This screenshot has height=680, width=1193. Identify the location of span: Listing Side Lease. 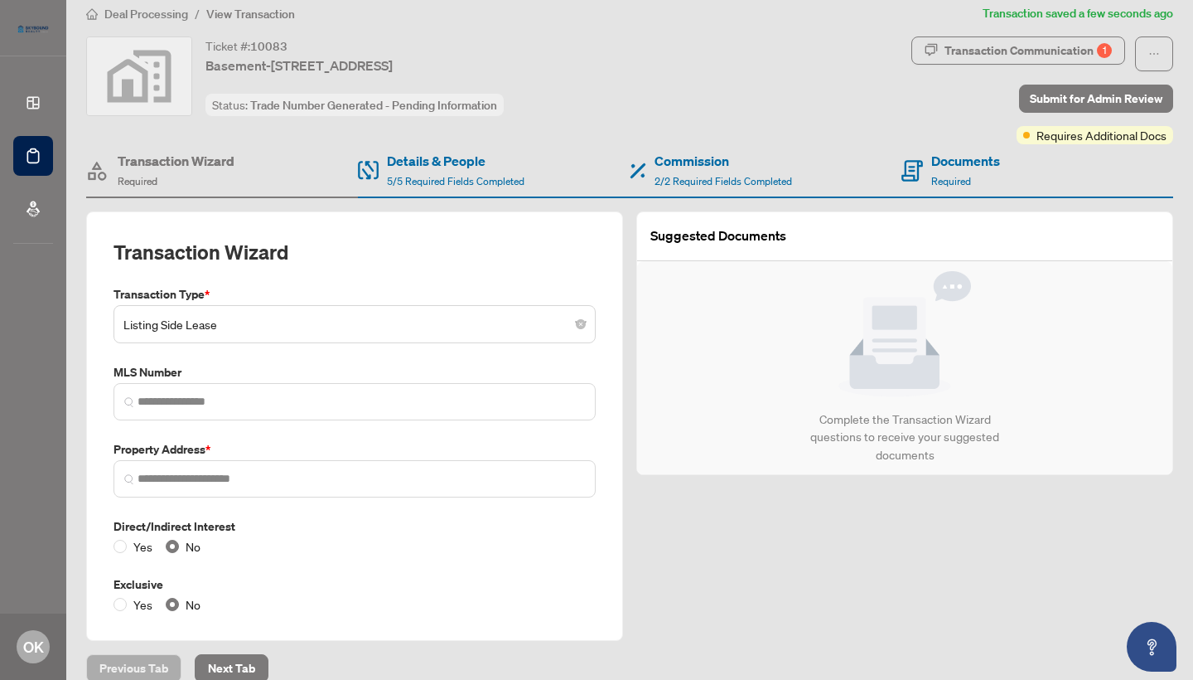
(355, 324).